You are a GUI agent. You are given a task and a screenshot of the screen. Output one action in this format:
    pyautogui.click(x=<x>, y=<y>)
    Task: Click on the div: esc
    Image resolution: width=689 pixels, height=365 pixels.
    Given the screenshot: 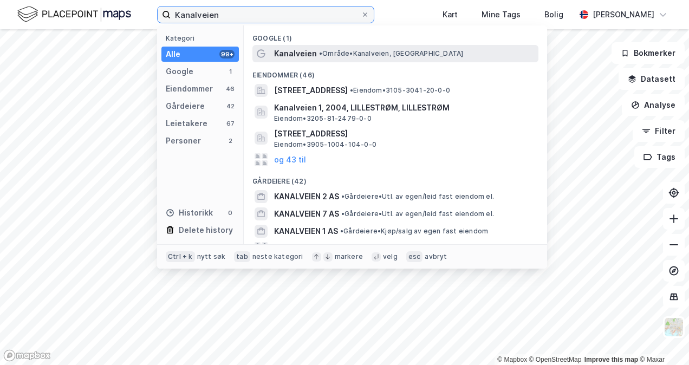 What is the action you would take?
    pyautogui.click(x=414, y=257)
    